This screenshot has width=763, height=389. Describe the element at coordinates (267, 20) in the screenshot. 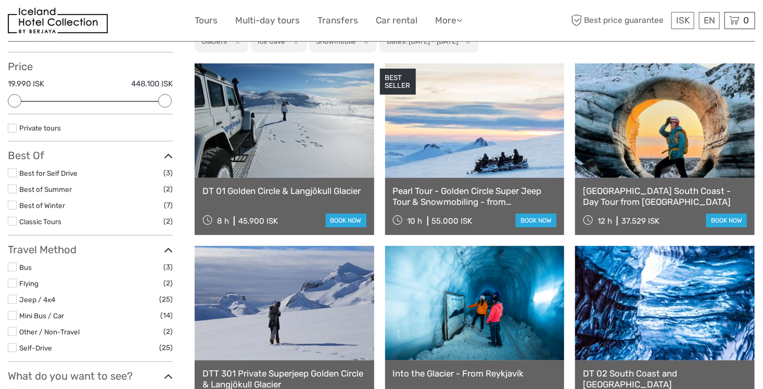

I see `a: Multi-day tours` at that location.